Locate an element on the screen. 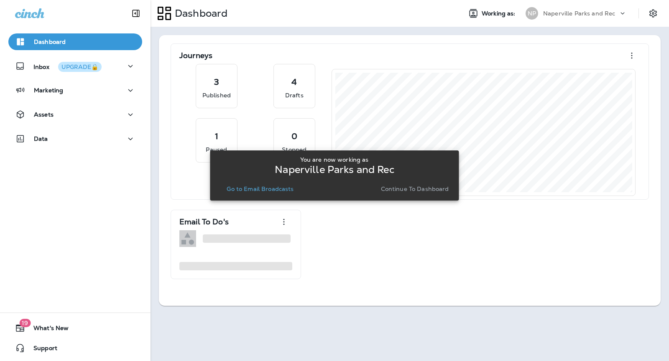 The image size is (669, 361). button: Dashboard is located at coordinates (75, 42).